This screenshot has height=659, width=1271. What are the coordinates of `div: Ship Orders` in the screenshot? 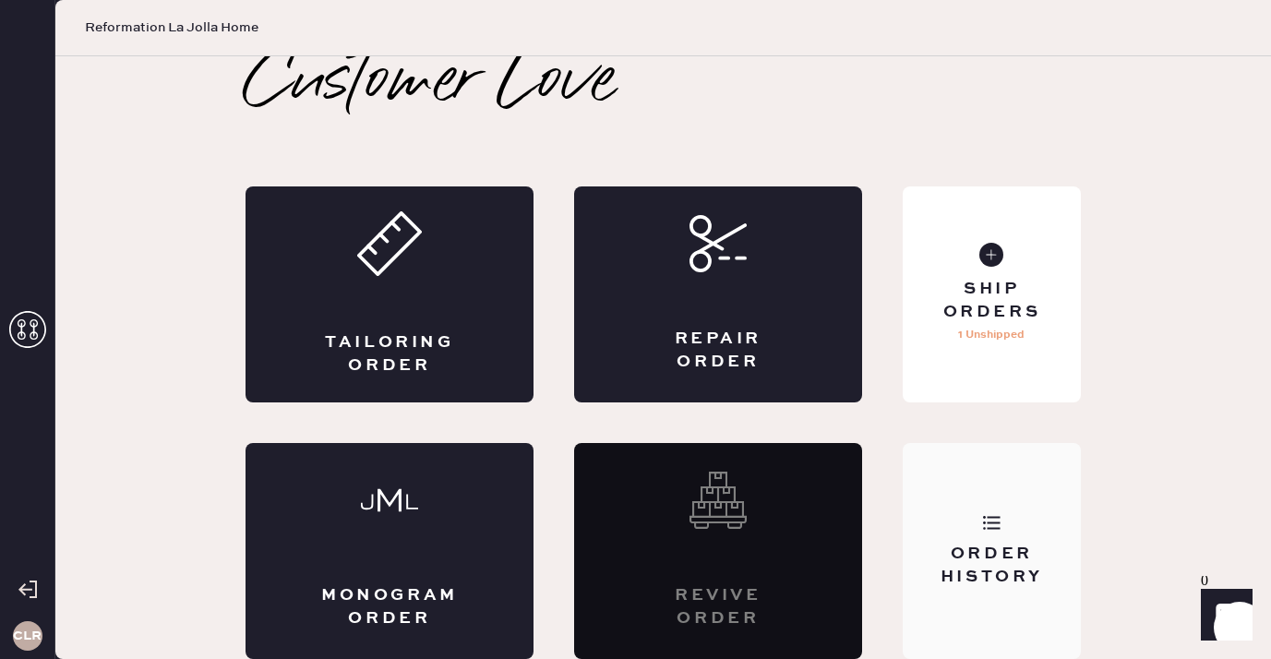 It's located at (991, 301).